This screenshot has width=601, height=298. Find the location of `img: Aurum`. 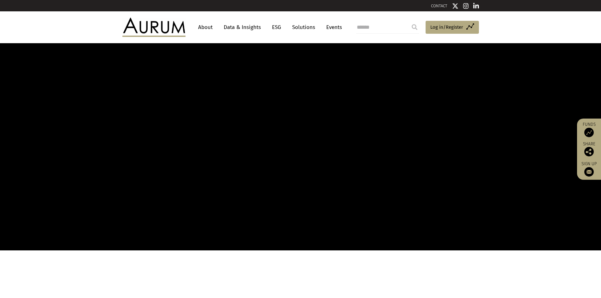

img: Aurum is located at coordinates (154, 27).